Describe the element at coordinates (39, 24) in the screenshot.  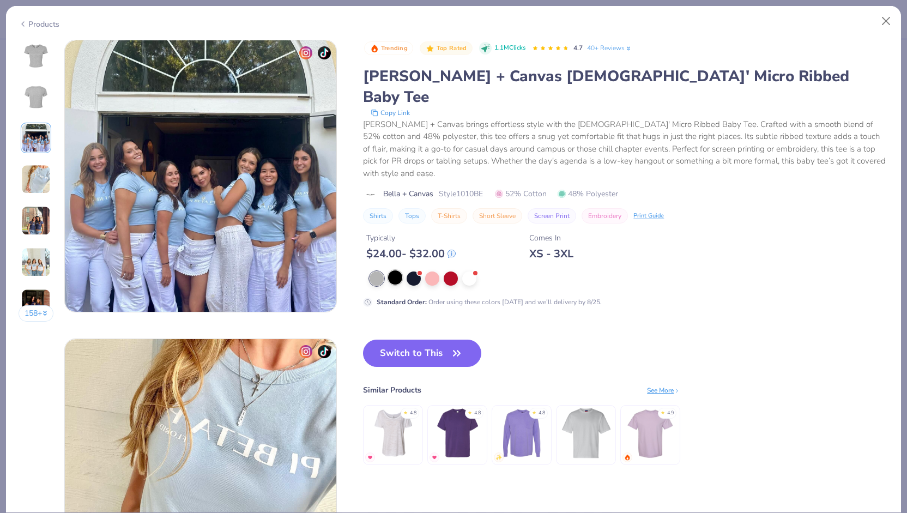
I see `div: Products` at that location.